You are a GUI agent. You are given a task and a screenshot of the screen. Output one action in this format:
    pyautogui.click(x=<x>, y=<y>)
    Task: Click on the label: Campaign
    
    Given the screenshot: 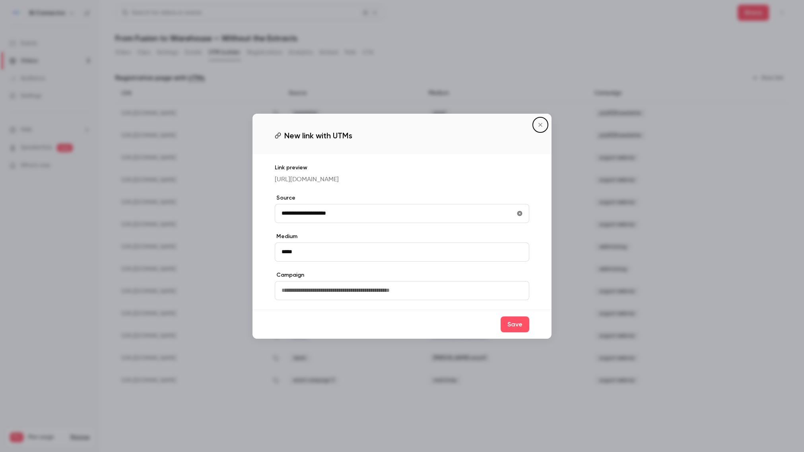 What is the action you would take?
    pyautogui.click(x=402, y=275)
    